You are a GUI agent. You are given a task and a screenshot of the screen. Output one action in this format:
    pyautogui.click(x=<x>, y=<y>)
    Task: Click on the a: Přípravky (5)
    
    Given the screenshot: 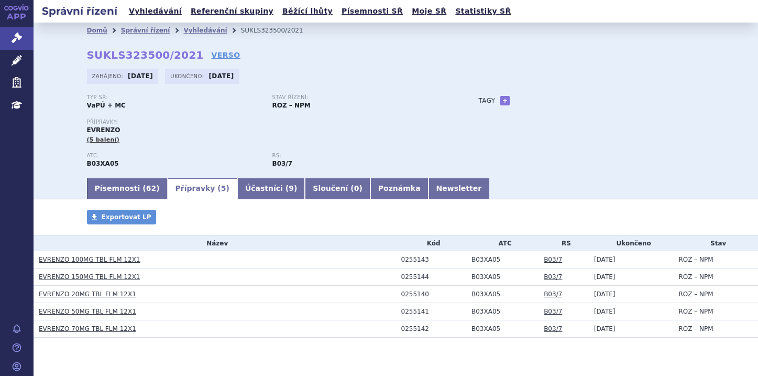 What is the action you would take?
    pyautogui.click(x=202, y=189)
    